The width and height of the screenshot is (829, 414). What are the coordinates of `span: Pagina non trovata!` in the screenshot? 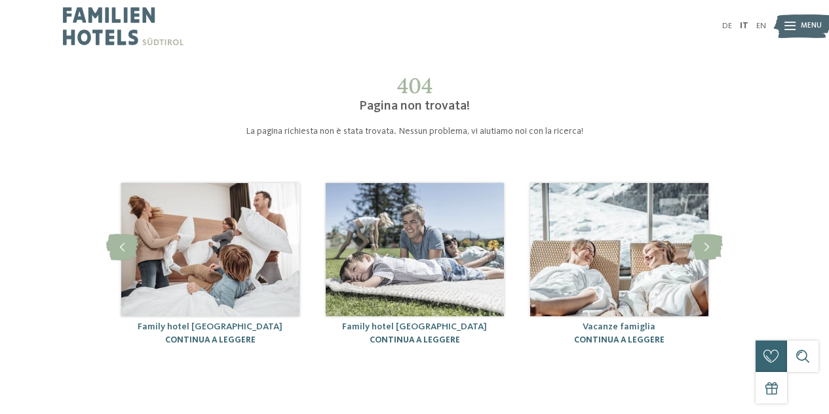 It's located at (414, 106).